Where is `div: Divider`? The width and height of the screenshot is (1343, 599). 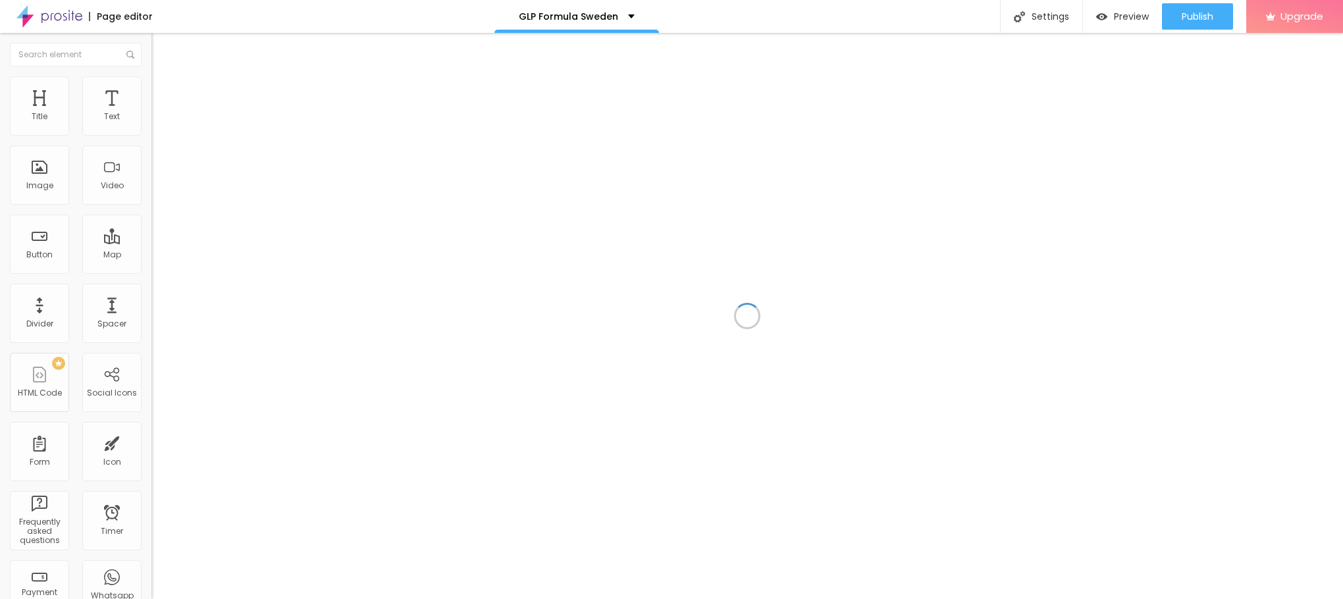
div: Divider is located at coordinates (40, 324).